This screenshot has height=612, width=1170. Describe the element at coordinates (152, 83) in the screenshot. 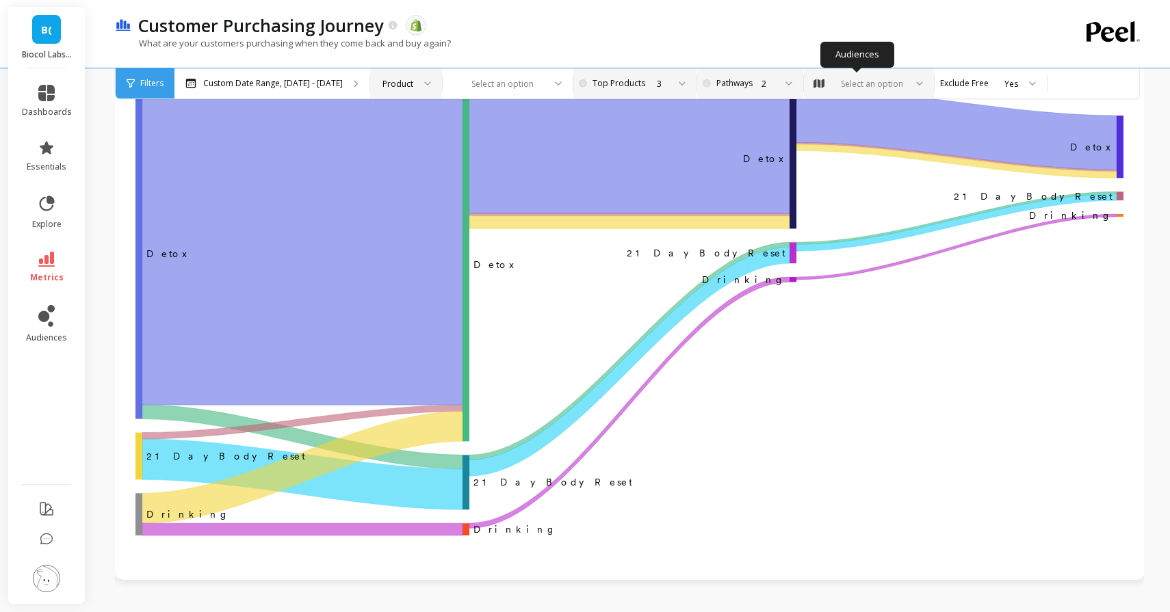

I see `span: Filters` at that location.